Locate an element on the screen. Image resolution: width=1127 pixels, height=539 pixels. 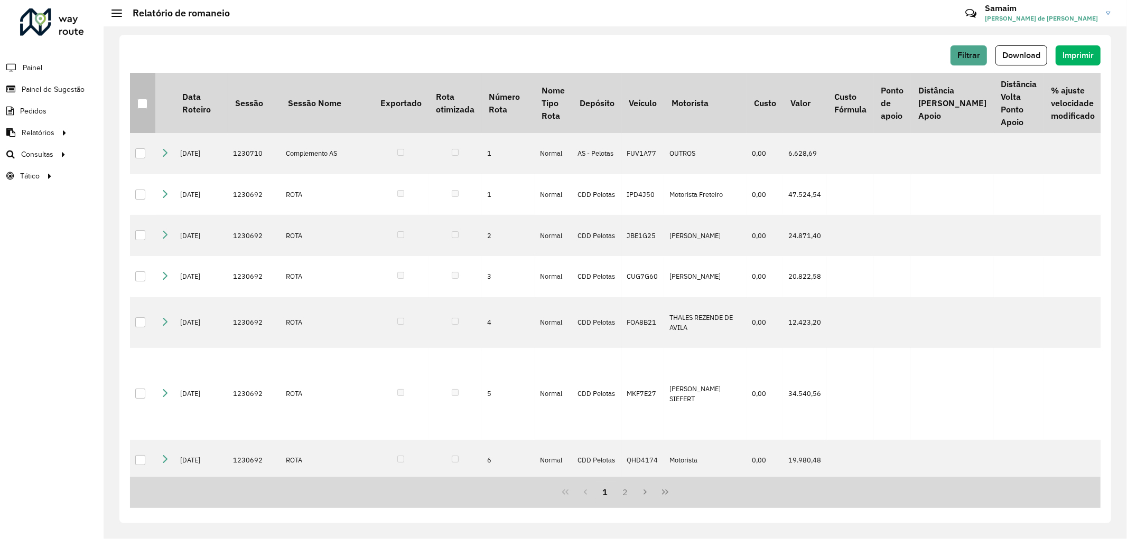
button: Filtrar is located at coordinates (969, 55).